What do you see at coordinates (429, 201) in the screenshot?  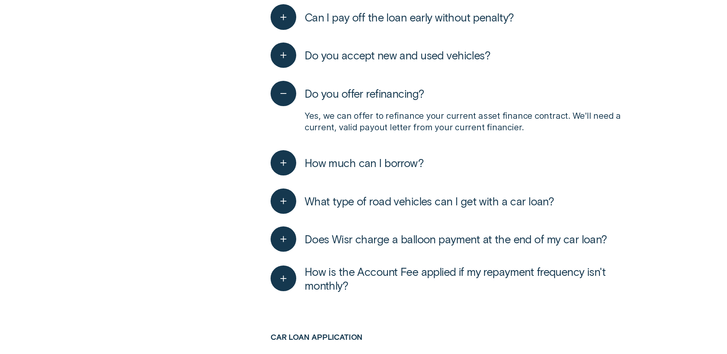 I see `span: What type of road vehicles can I get with a car loan?` at bounding box center [429, 201].